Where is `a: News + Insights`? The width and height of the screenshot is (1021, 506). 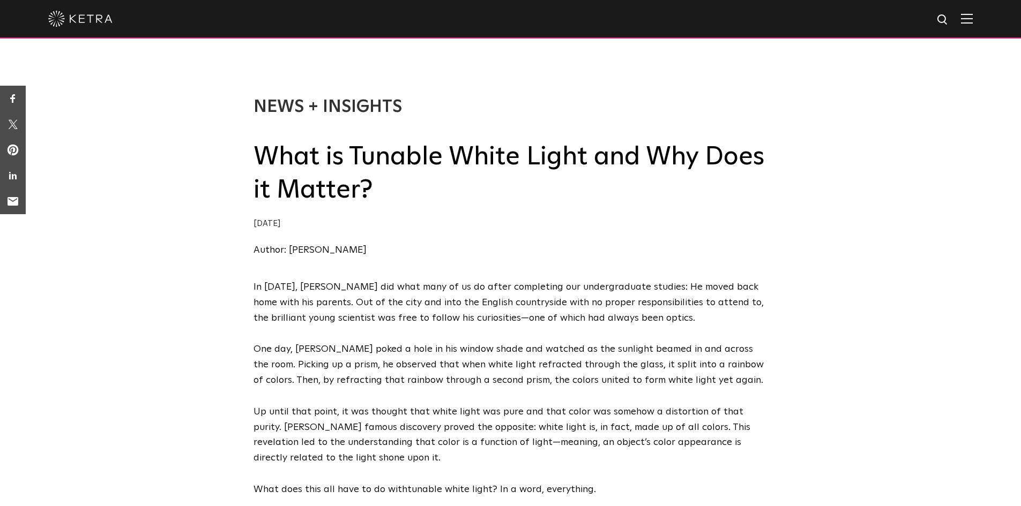
a: News + Insights is located at coordinates (327, 107).